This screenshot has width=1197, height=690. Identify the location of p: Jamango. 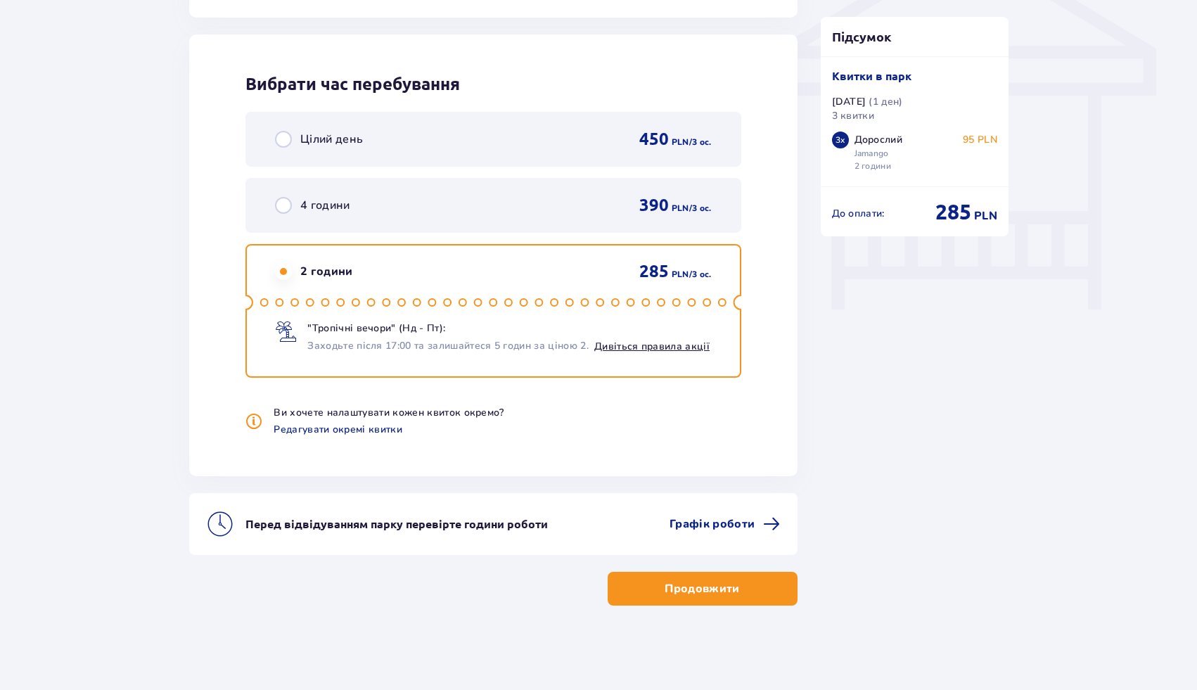
(872, 153).